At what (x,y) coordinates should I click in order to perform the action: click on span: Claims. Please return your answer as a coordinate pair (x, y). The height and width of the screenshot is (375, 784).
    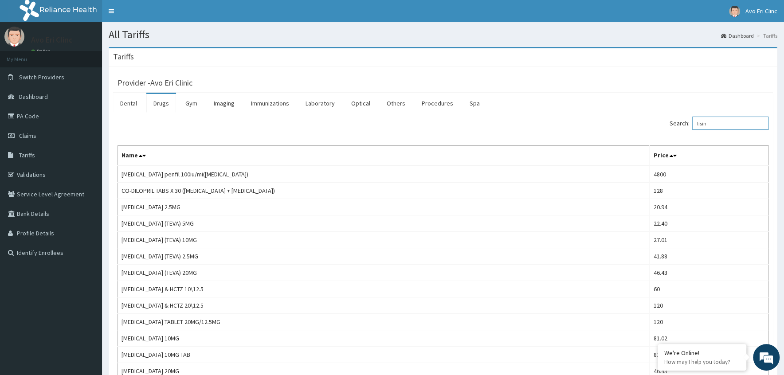
    Looking at the image, I should click on (27, 136).